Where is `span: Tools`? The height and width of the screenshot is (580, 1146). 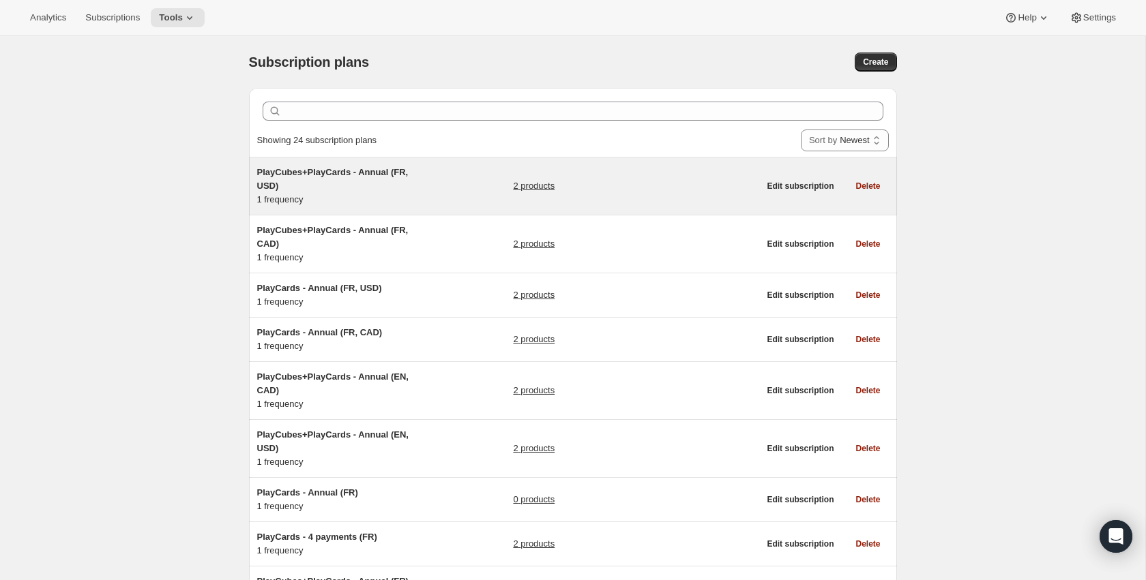
span: Tools is located at coordinates (171, 18).